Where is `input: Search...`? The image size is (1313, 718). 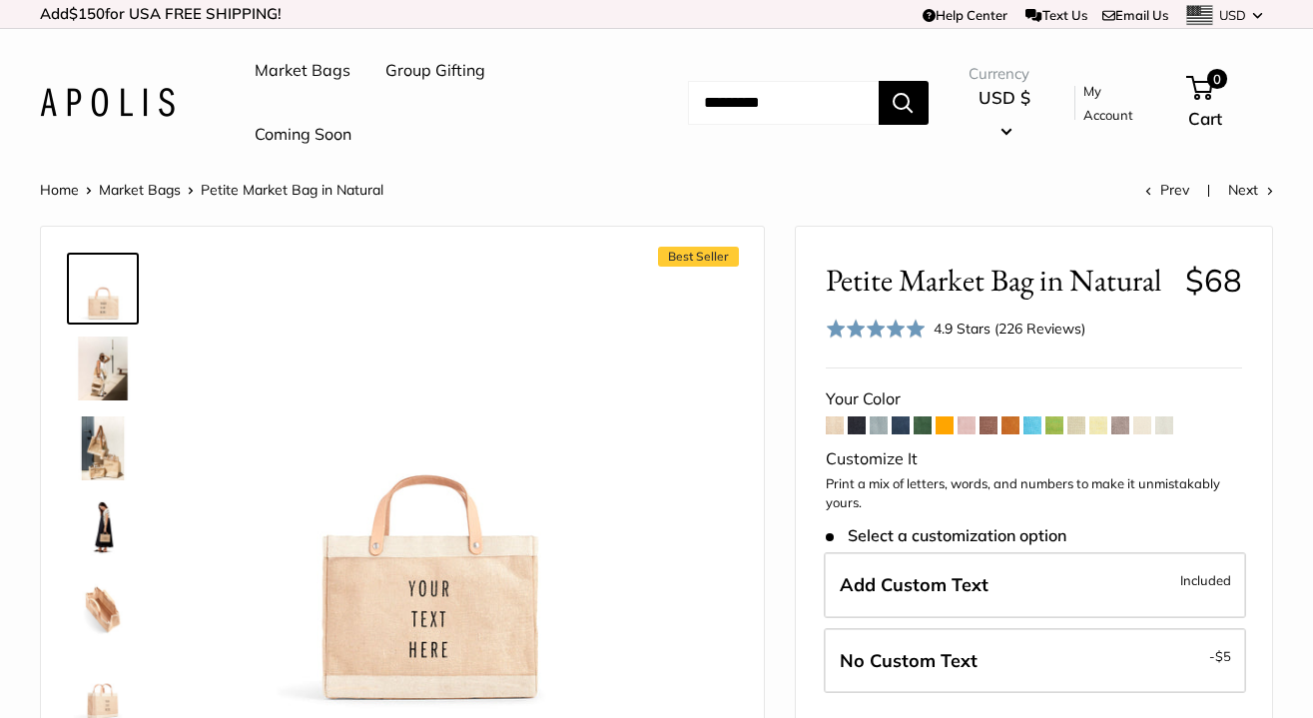
input: Search... is located at coordinates (783, 103).